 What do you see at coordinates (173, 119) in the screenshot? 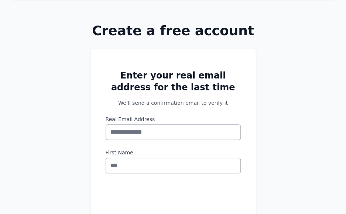
I see `label: Real Email Address` at bounding box center [173, 119].